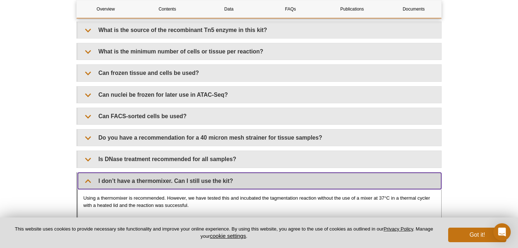 This screenshot has width=518, height=248. Describe the element at coordinates (414, 9) in the screenshot. I see `a: Documents` at that location.